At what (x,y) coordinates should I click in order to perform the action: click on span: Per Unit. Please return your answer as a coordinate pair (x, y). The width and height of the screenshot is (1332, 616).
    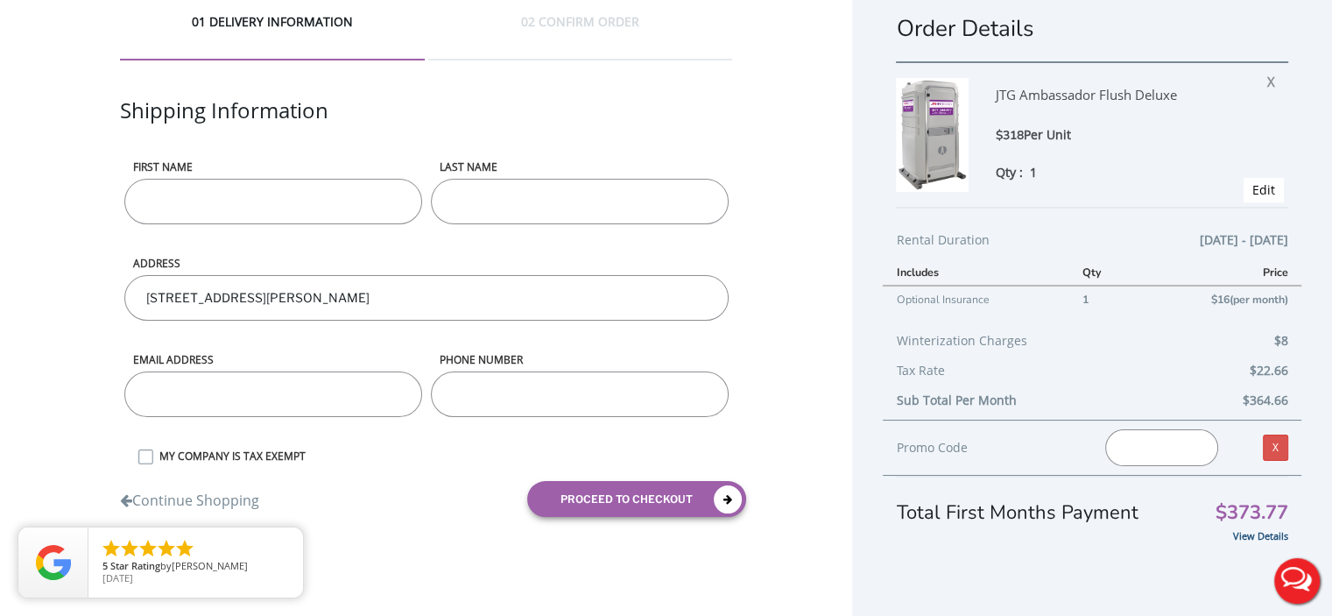
    Looking at the image, I should click on (1047, 134).